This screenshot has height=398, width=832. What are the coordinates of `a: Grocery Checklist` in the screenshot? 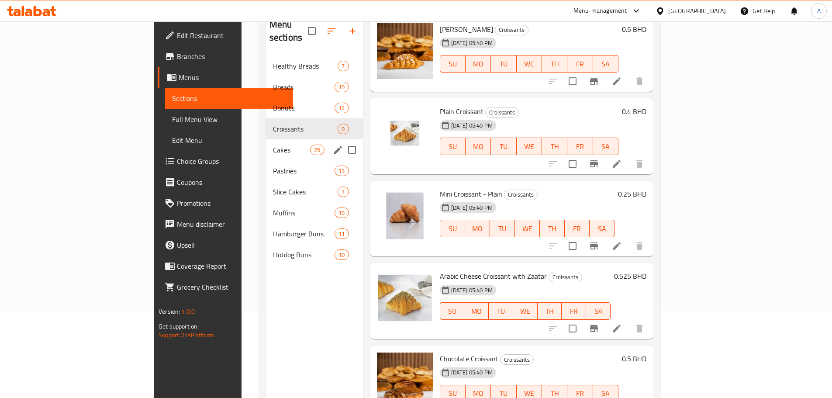 It's located at (225, 287).